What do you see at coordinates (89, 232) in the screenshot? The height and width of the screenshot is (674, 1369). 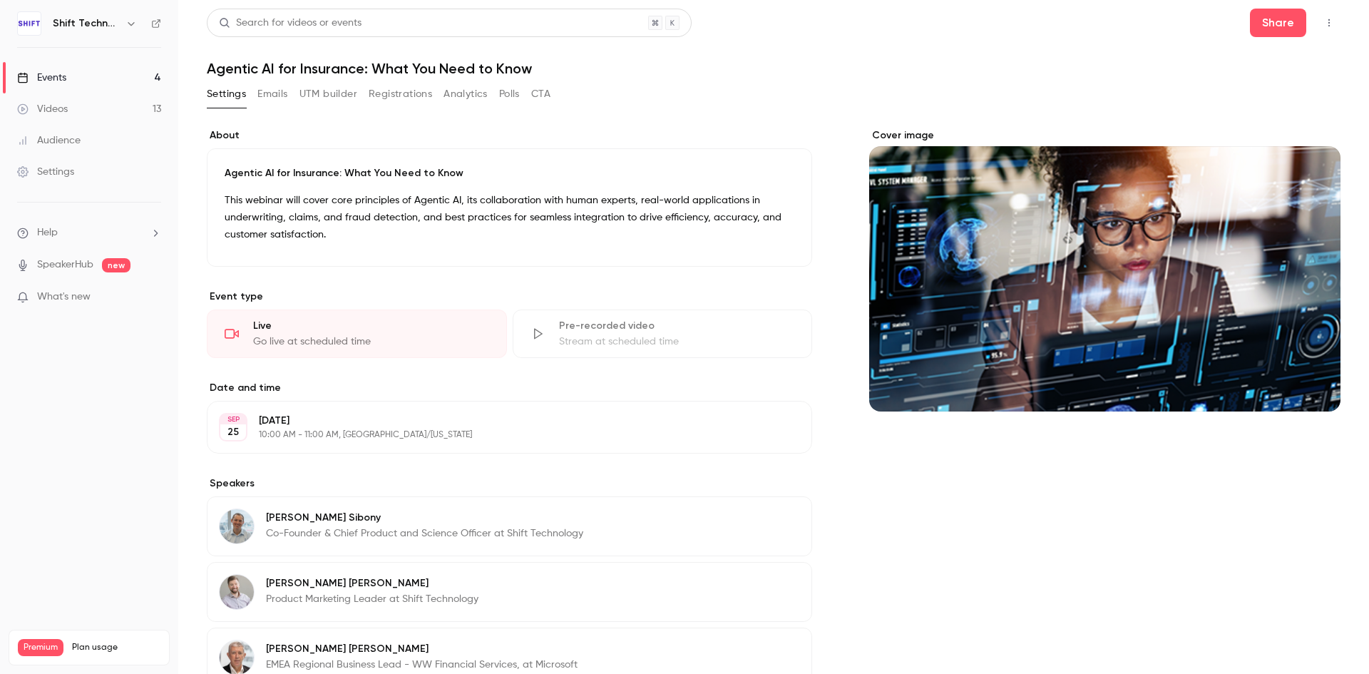 I see `li: help-dropdown-opener` at bounding box center [89, 232].